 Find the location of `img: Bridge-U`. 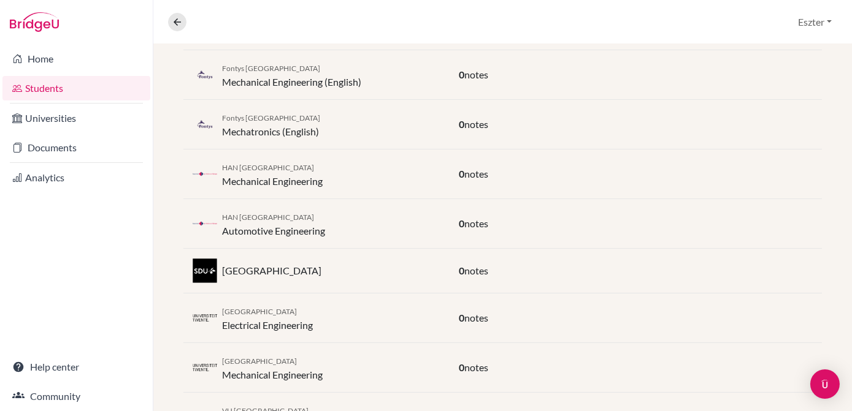

img: Bridge-U is located at coordinates (34, 22).